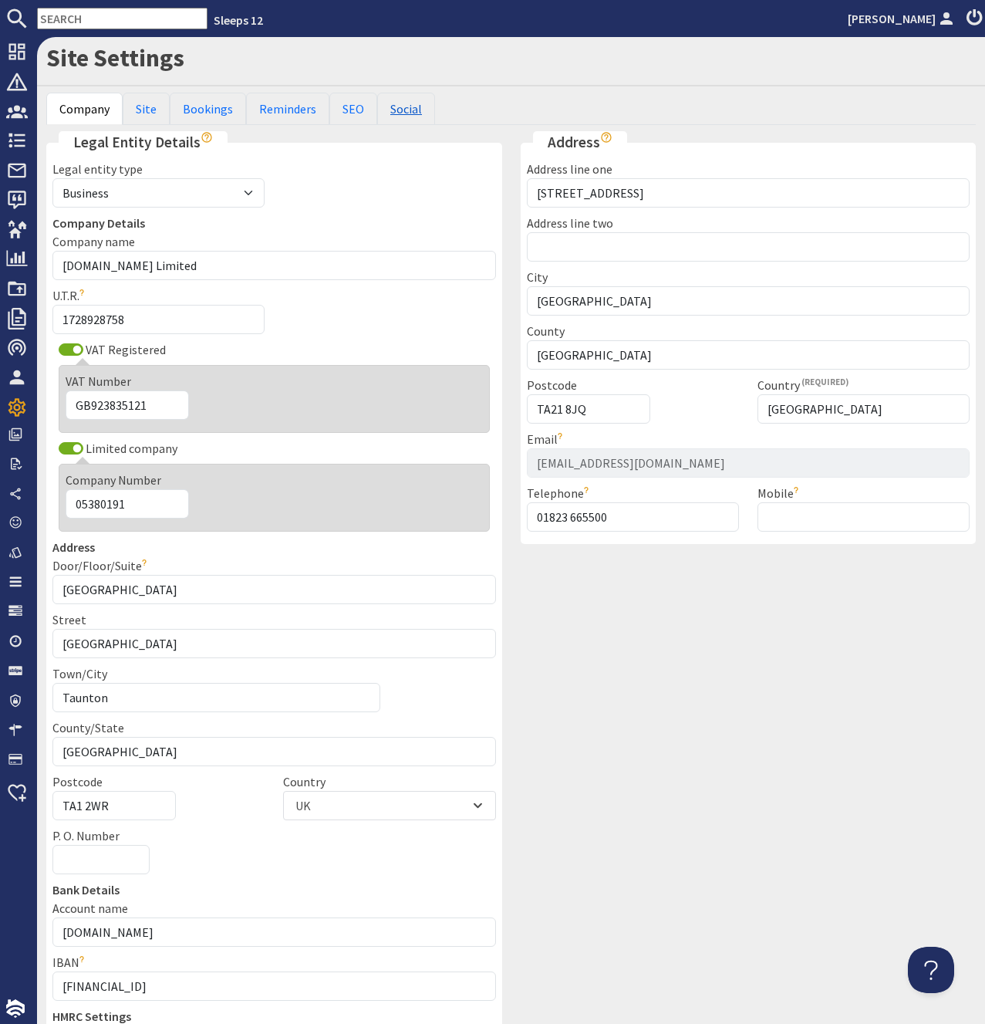 The width and height of the screenshot is (985, 1024). What do you see at coordinates (406, 109) in the screenshot?
I see `a: Social` at bounding box center [406, 109].